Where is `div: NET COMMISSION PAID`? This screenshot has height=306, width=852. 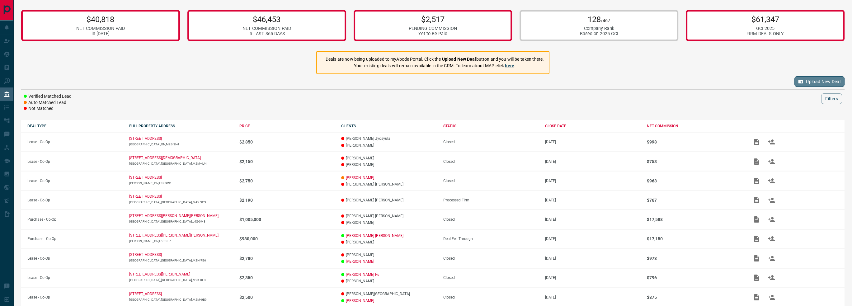 div: NET COMMISSION PAID is located at coordinates (267, 28).